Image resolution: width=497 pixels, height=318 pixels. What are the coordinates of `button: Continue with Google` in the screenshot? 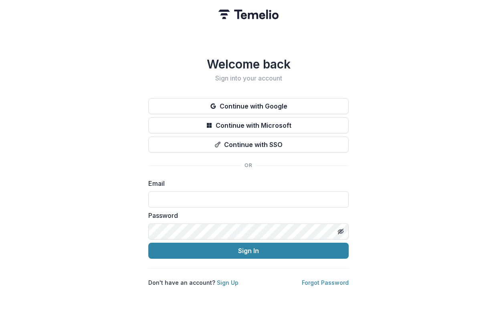 It's located at (248, 106).